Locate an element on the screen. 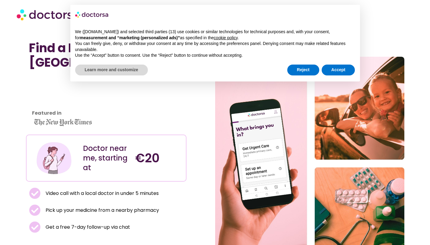 This screenshot has width=430, height=245. div: Doctor near me, starting at is located at coordinates (106, 158).